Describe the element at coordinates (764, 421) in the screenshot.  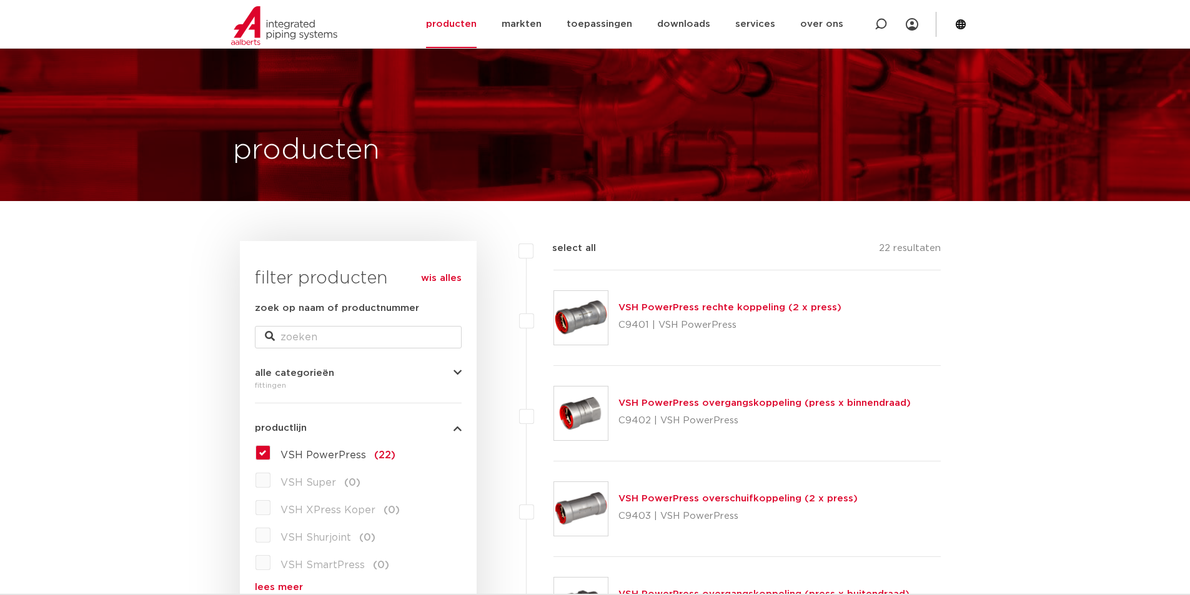
I see `p: C9402 | VSH PowerPress` at that location.